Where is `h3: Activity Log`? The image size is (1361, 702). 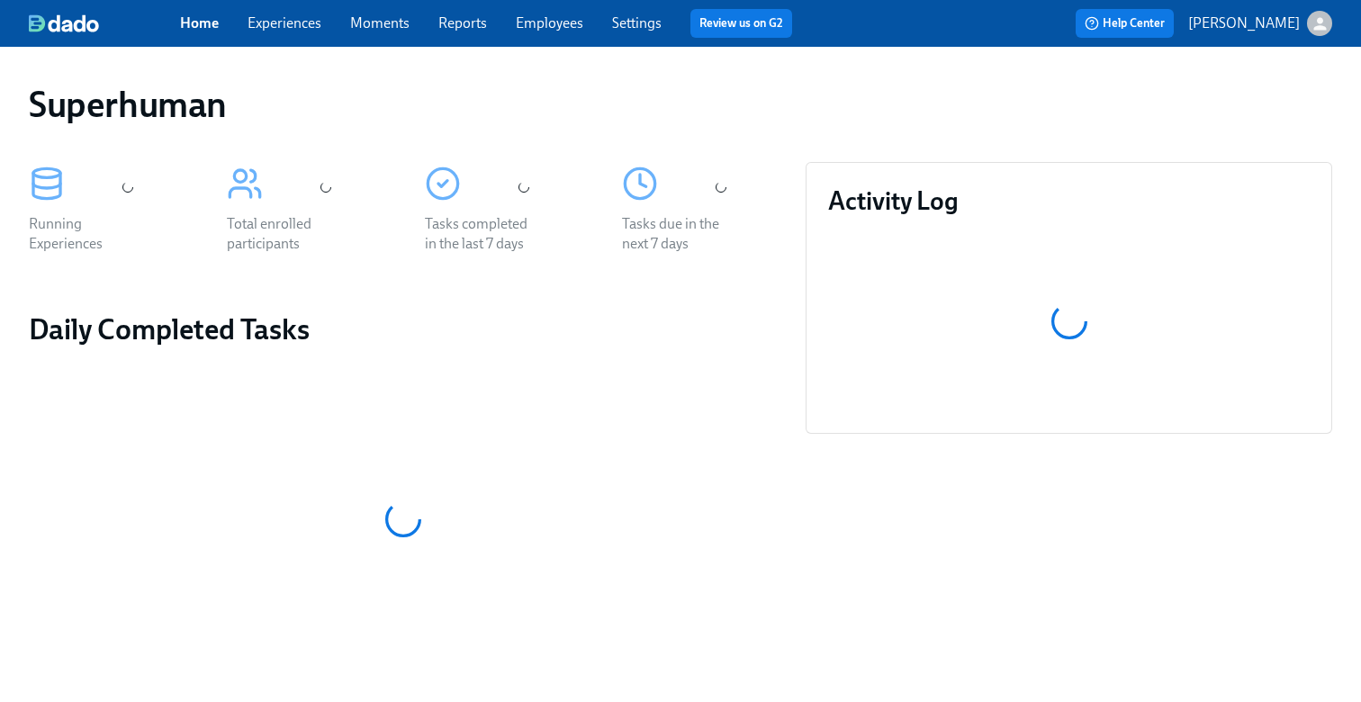 h3: Activity Log is located at coordinates (1068, 201).